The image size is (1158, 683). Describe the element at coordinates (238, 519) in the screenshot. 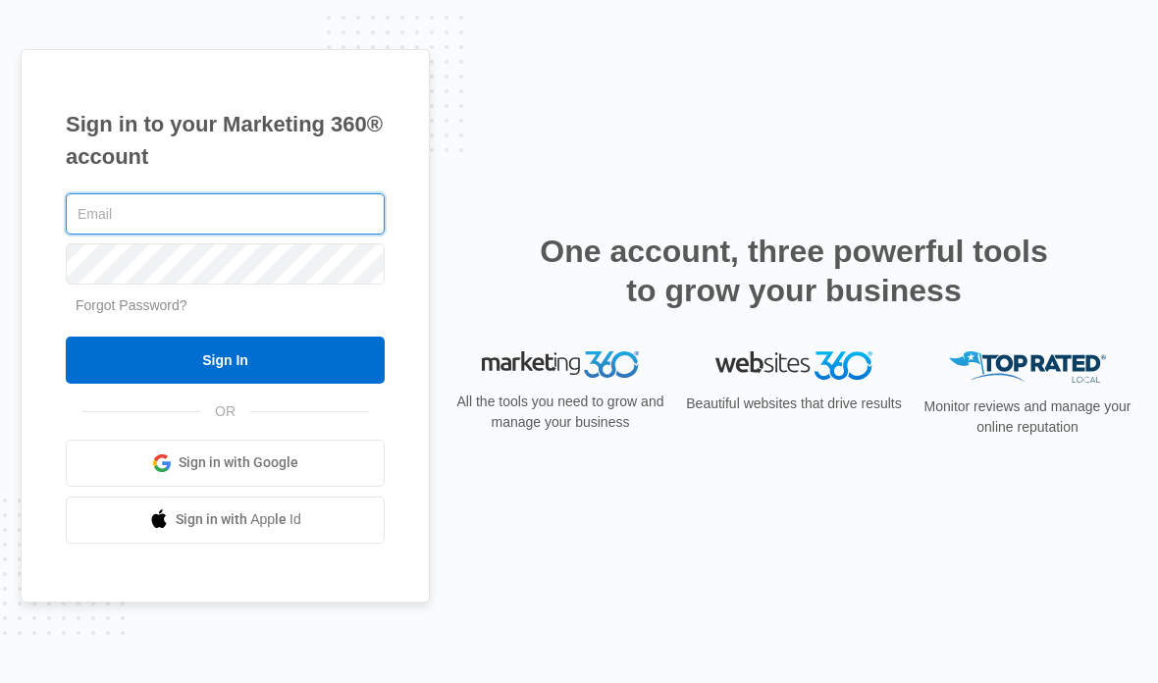

I see `span: Sign in with Apple Id` at that location.